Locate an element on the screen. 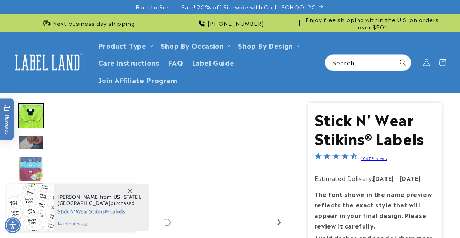 This screenshot has height=238, width=460. button: Search is located at coordinates (403, 63).